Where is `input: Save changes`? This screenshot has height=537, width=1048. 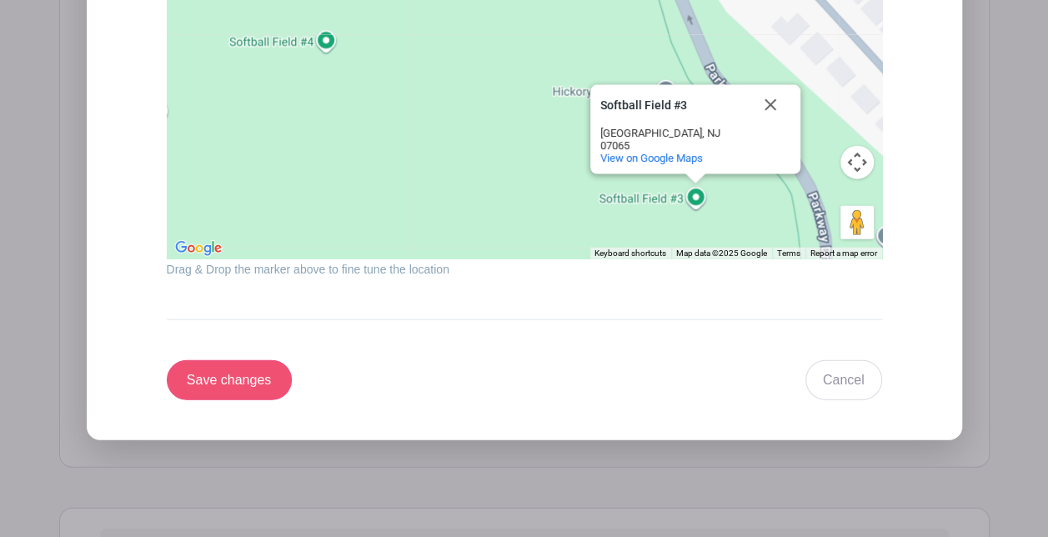
input: Save changes is located at coordinates (229, 380).